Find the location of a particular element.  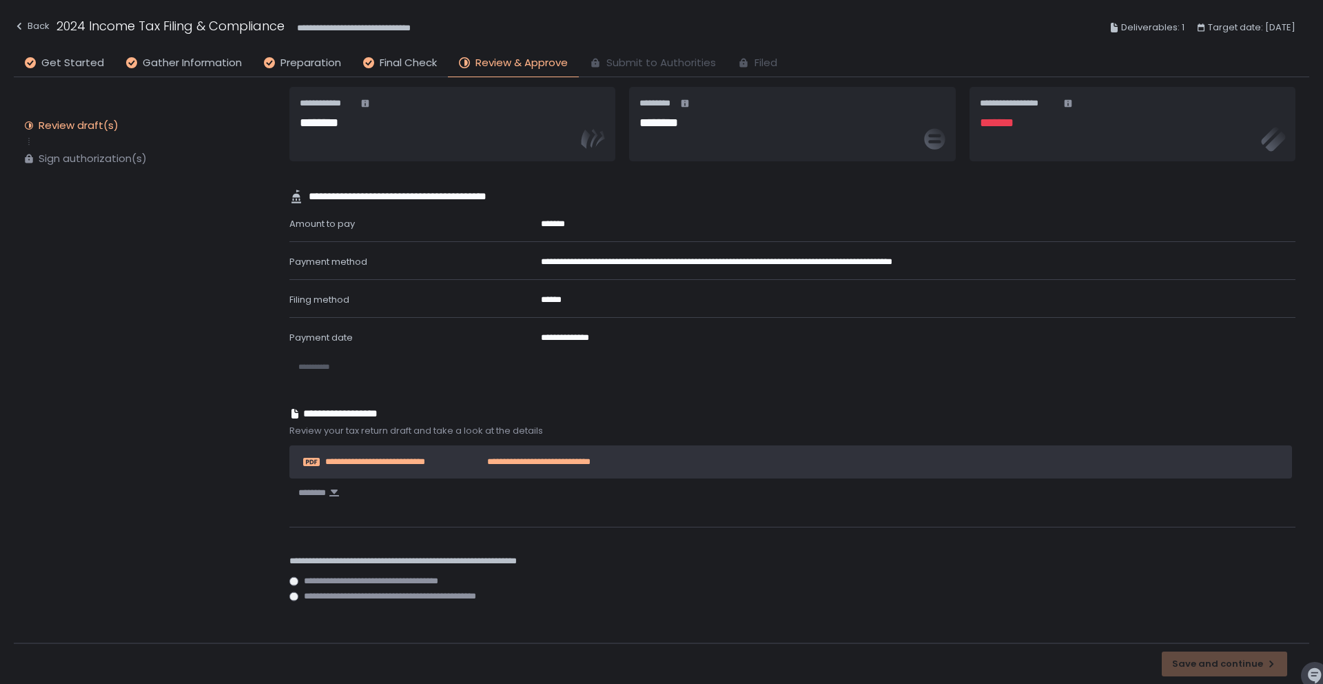

button: Back is located at coordinates (32, 28).